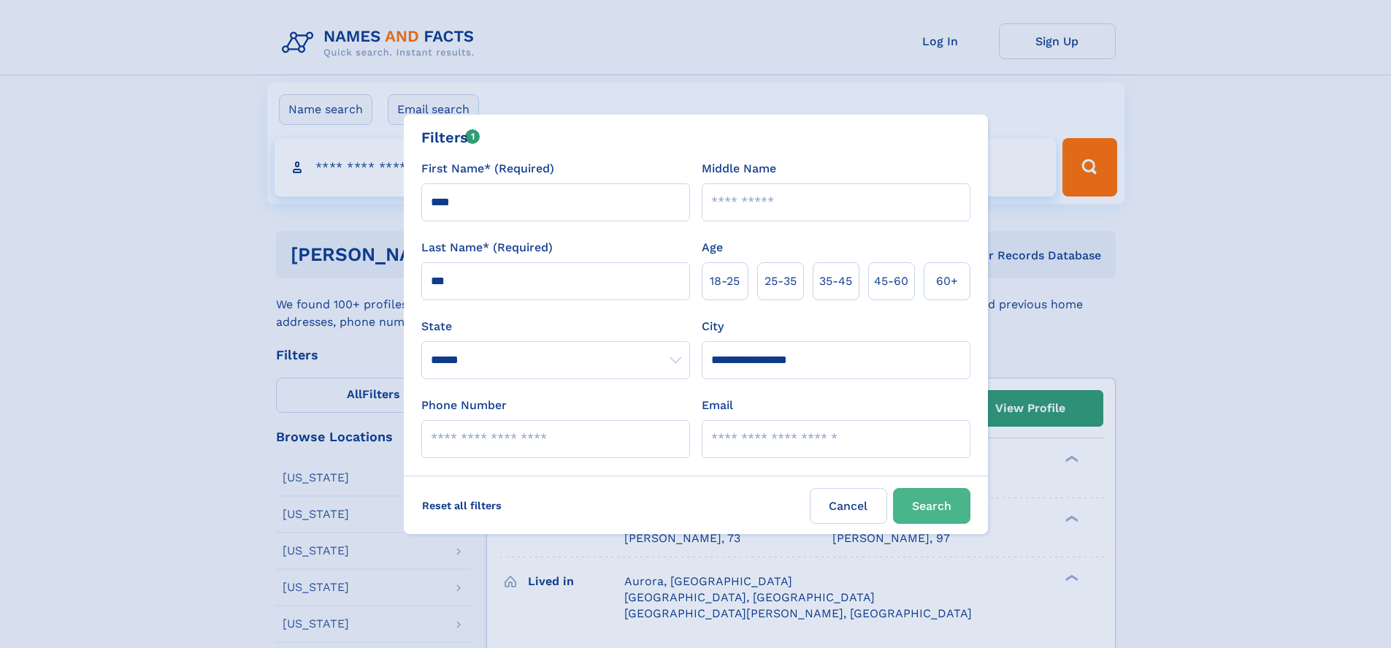 The width and height of the screenshot is (1391, 648). Describe the element at coordinates (488, 169) in the screenshot. I see `label: First Name* (Required)` at that location.